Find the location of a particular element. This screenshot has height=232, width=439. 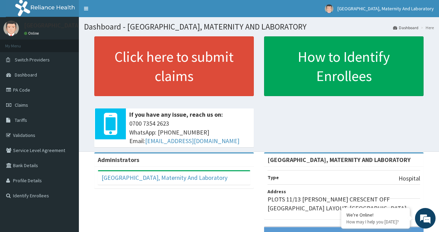

li: Here is located at coordinates (427, 27).